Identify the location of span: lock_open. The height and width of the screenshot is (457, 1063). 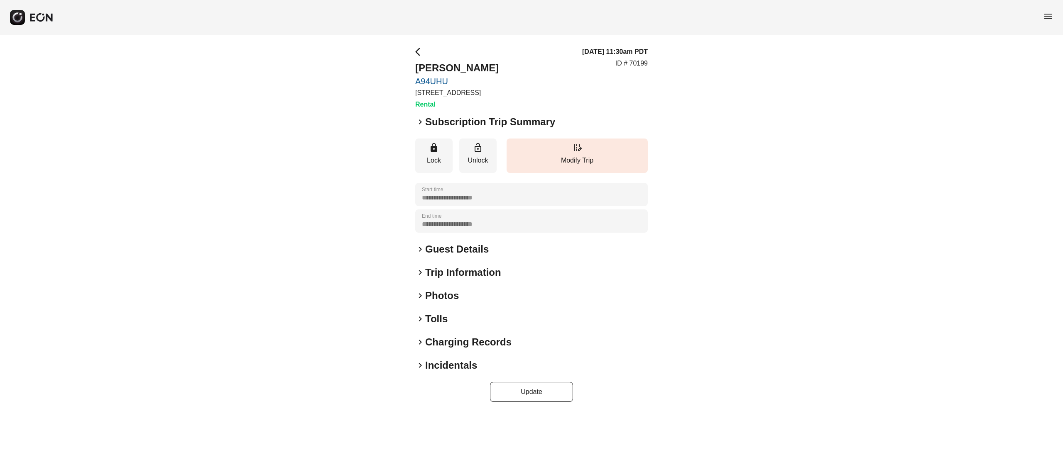
(478, 148).